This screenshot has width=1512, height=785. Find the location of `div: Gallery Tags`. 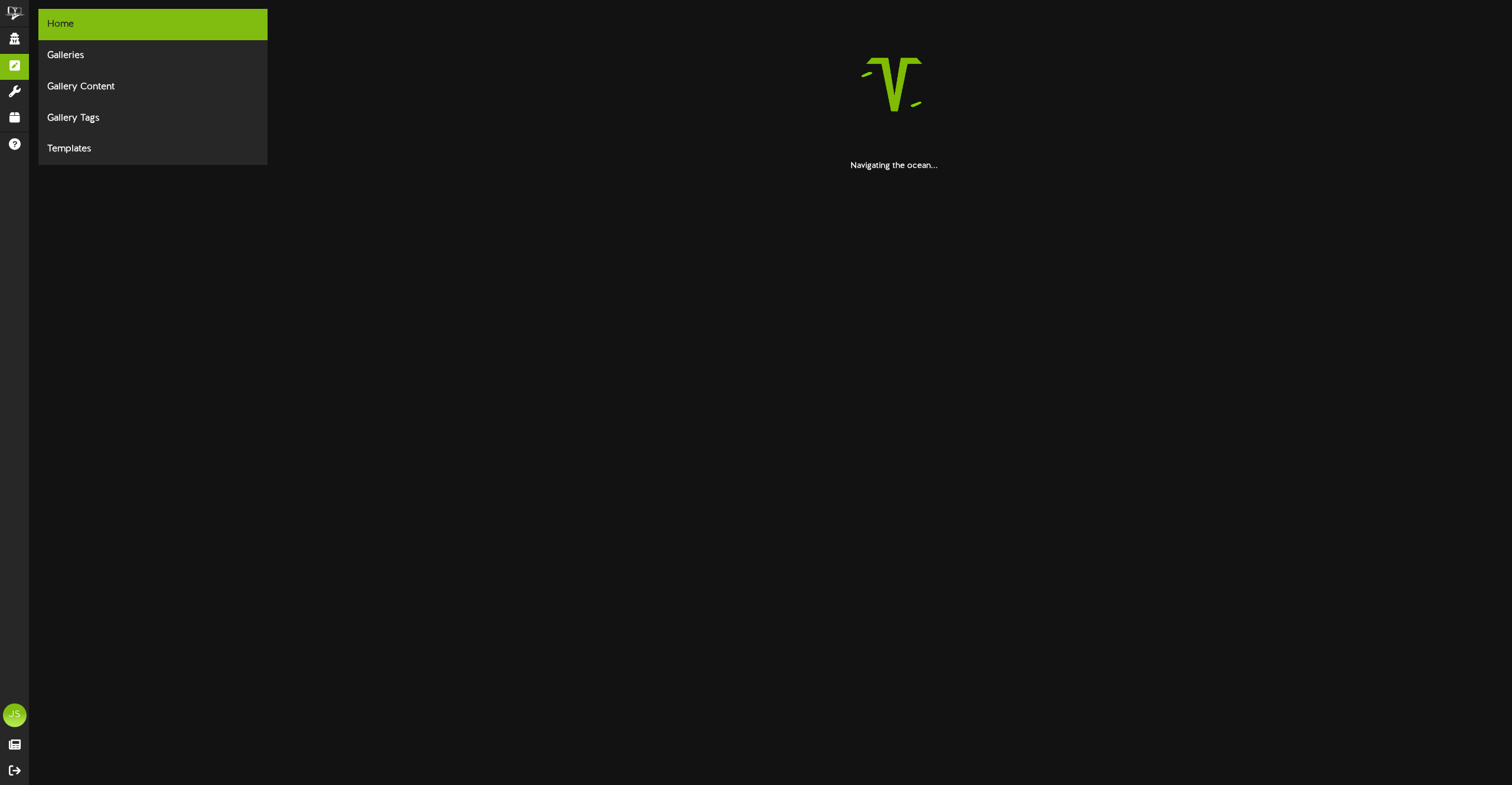

div: Gallery Tags is located at coordinates (153, 118).